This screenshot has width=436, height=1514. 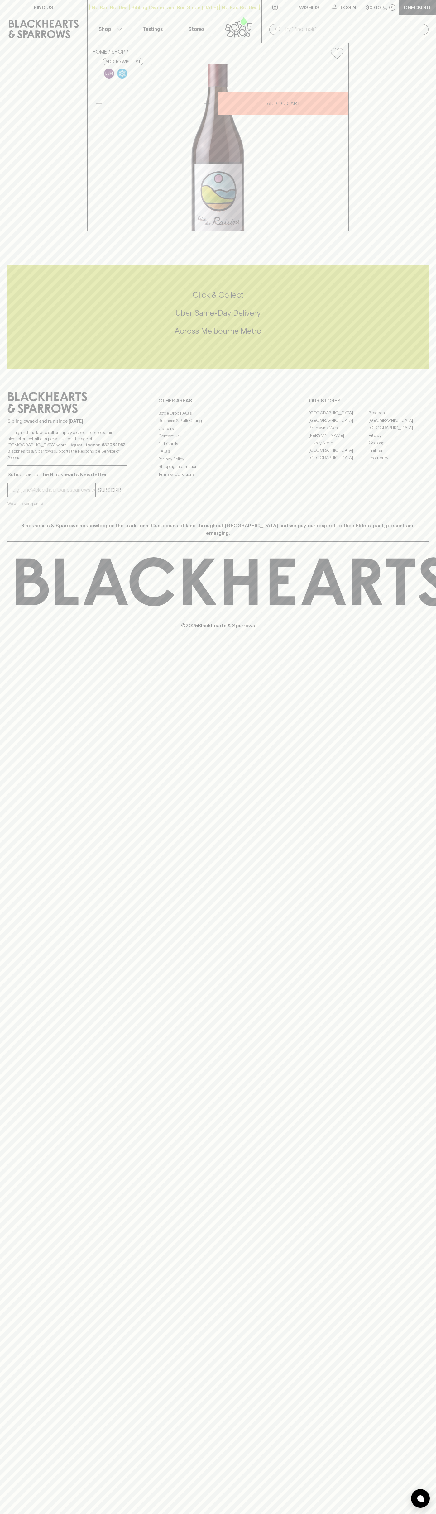 I want to click on img: bubble-icon, so click(x=420, y=1499).